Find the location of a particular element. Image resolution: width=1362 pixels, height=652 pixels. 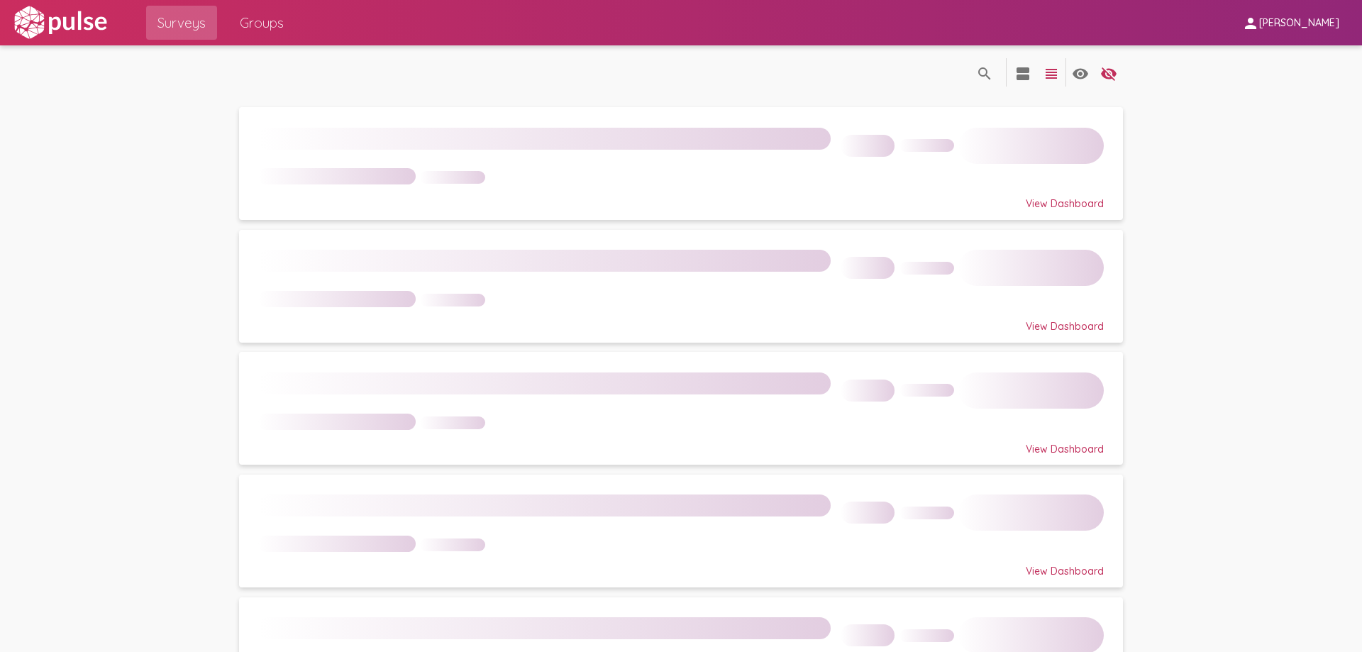

mat-icon: person is located at coordinates (1251, 23).